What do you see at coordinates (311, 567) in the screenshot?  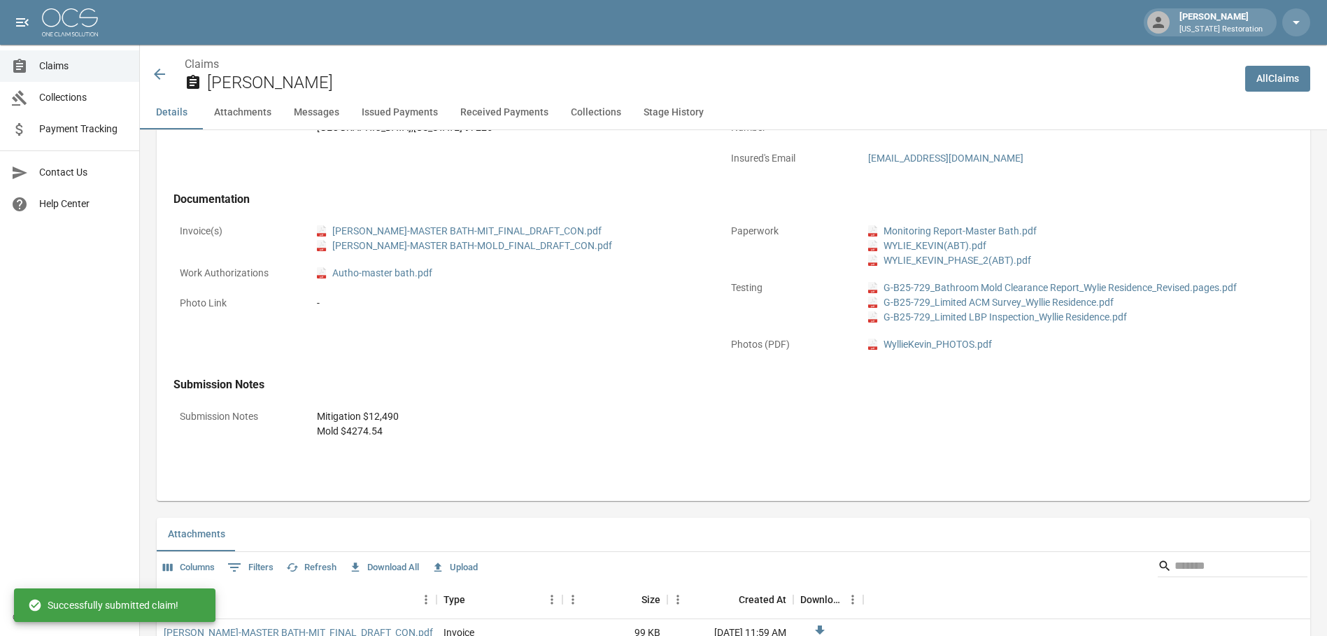 I see `button: Refresh` at bounding box center [311, 567].